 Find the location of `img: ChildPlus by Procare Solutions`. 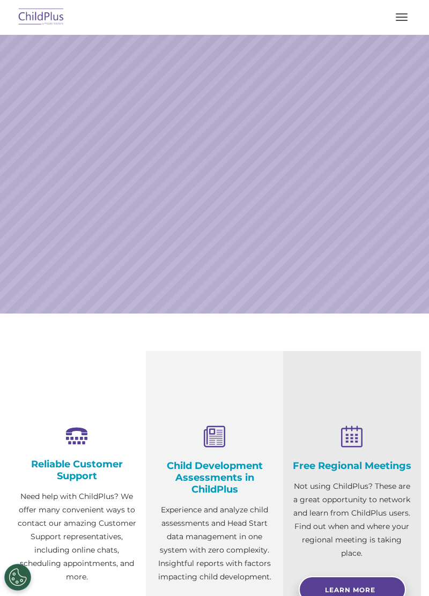

img: ChildPlus by Procare Solutions is located at coordinates (41, 17).